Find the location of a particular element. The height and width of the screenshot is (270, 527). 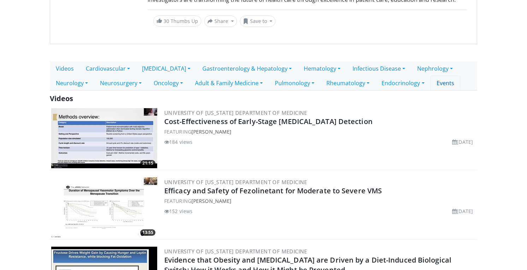

a: Hematology is located at coordinates (322, 69).